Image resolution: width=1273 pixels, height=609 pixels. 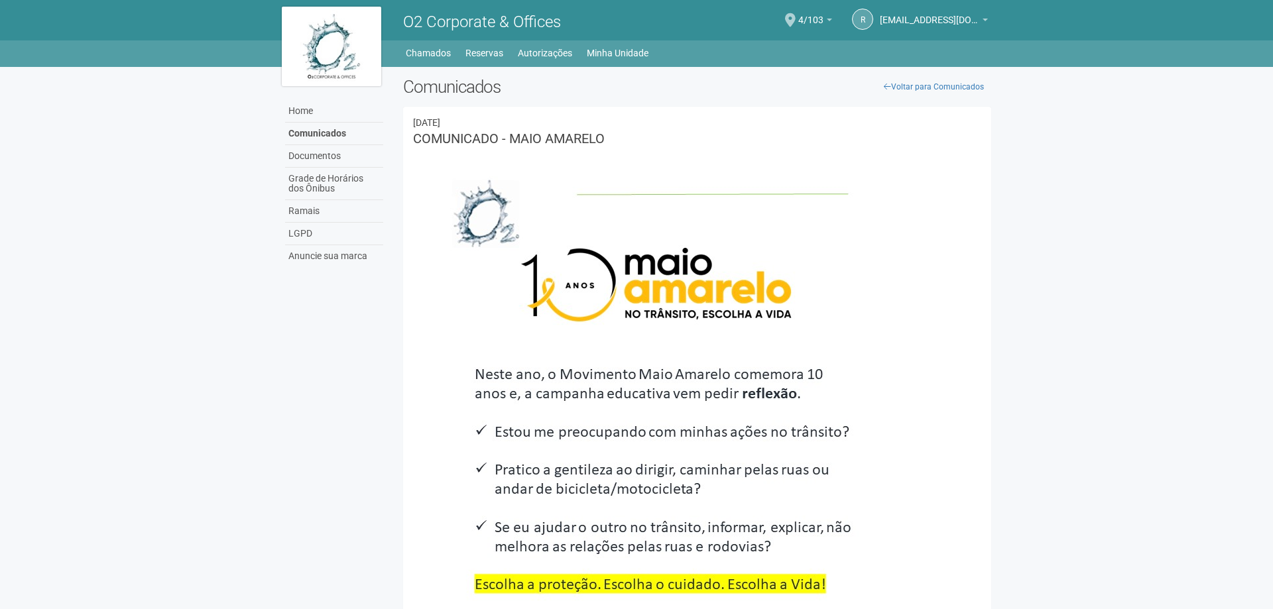 What do you see at coordinates (697, 123) in the screenshot?
I see `div: 08/05/2023 12:33` at bounding box center [697, 123].